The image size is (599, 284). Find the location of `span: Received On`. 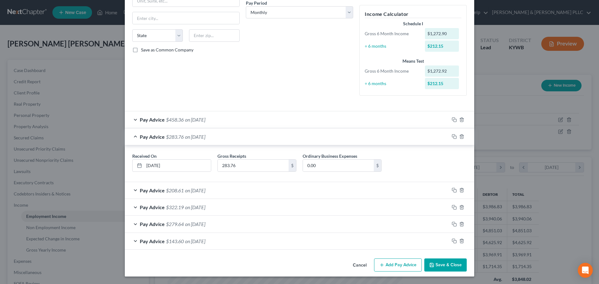

span: Received On is located at coordinates (144, 156).